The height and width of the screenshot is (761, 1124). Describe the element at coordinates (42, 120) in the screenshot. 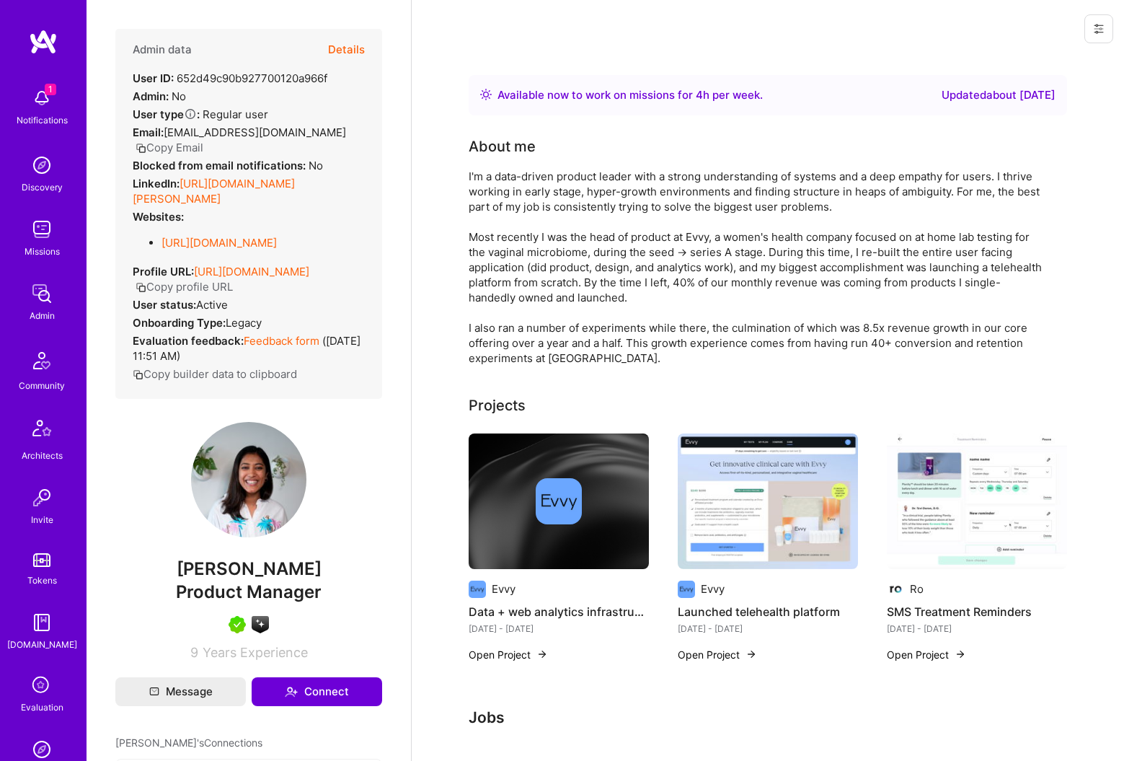

I see `div: Notifications` at that location.